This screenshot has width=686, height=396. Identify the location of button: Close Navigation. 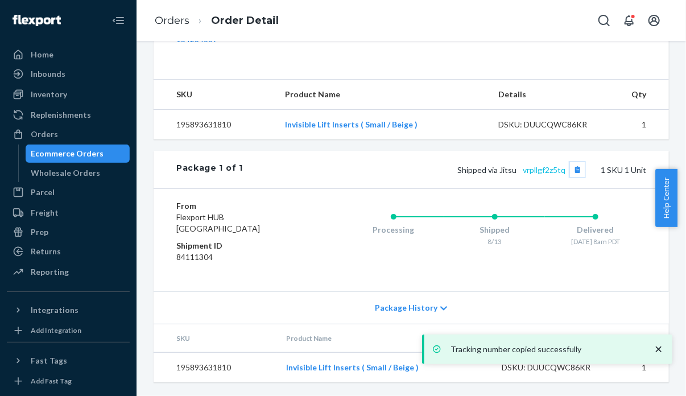
(118, 20).